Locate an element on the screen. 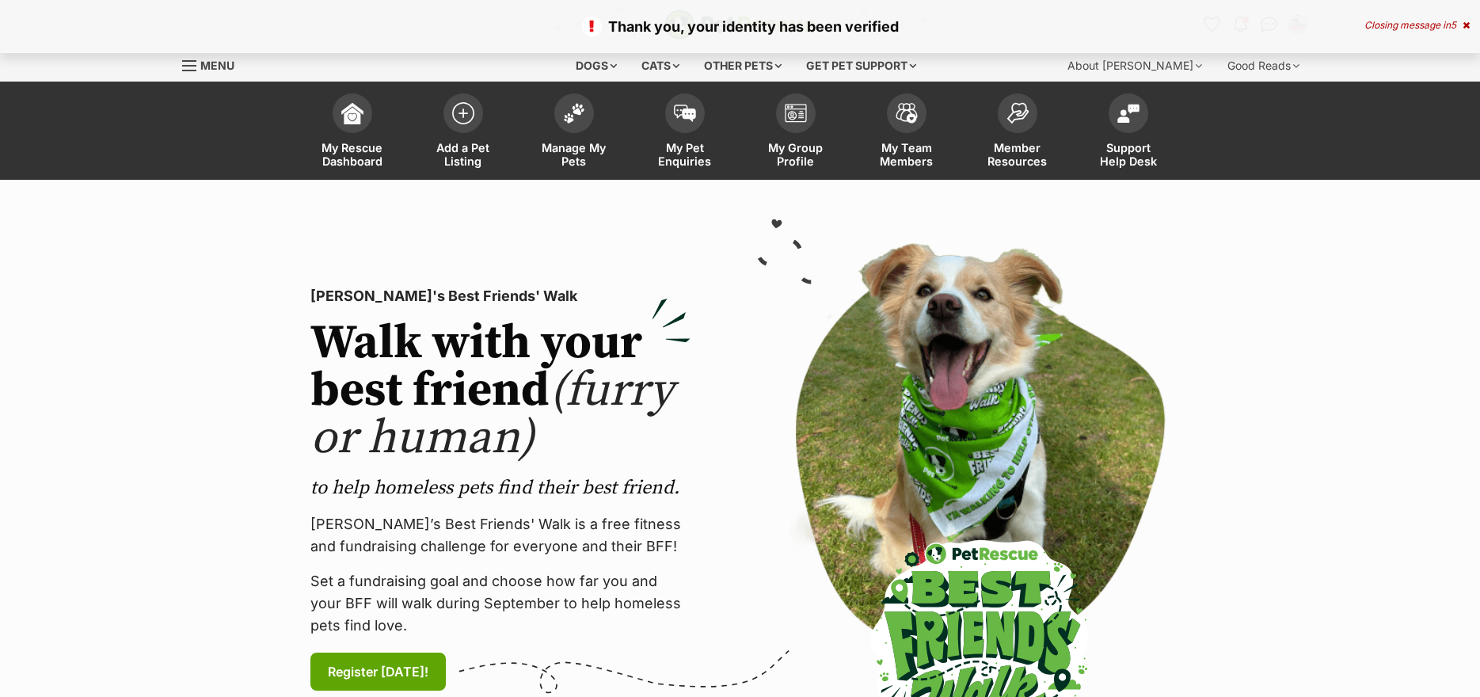 The width and height of the screenshot is (1480, 697). a: Support Help Desk is located at coordinates (1128, 132).